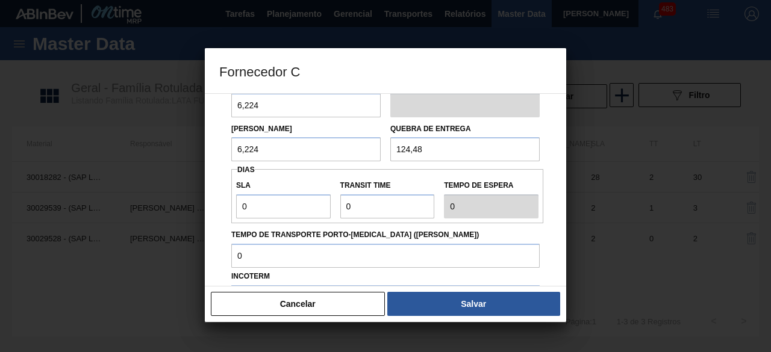 The height and width of the screenshot is (352, 771). What do you see at coordinates (297, 304) in the screenshot?
I see `button: Cancelar` at bounding box center [297, 304].